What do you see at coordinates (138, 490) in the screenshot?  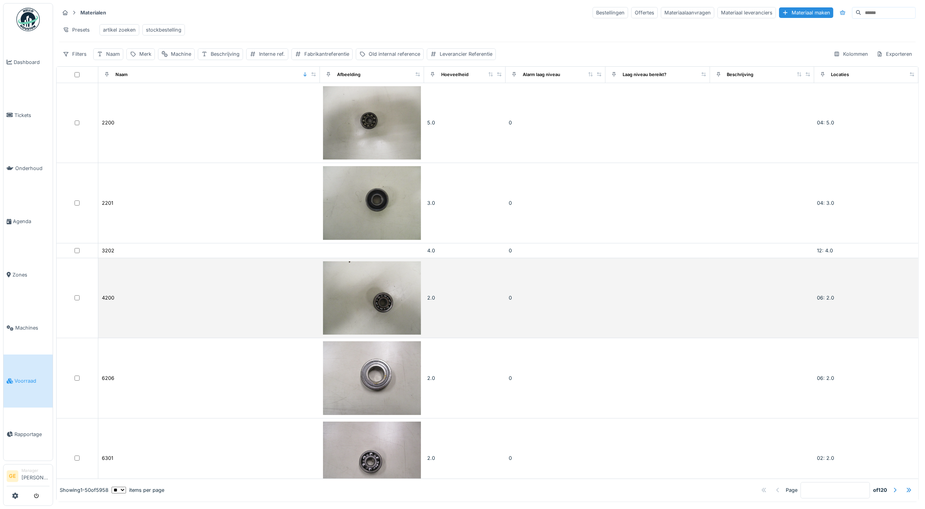 I see `div: items per page` at bounding box center [138, 490].